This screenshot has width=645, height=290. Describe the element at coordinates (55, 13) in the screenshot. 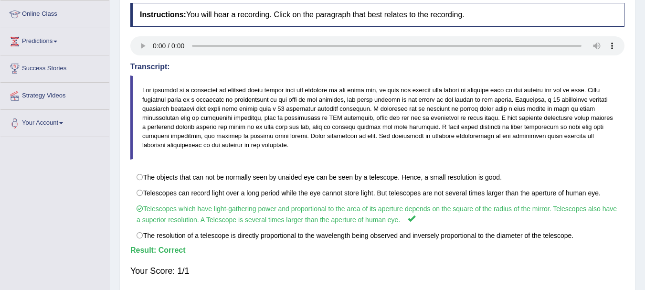

I see `a: Online Class` at that location.